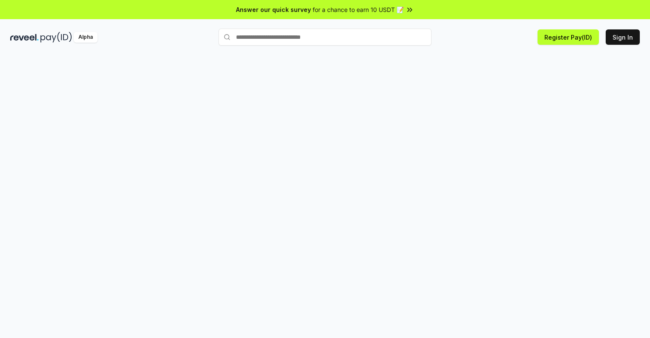 The height and width of the screenshot is (338, 650). I want to click on img: reveel_dark, so click(24, 37).